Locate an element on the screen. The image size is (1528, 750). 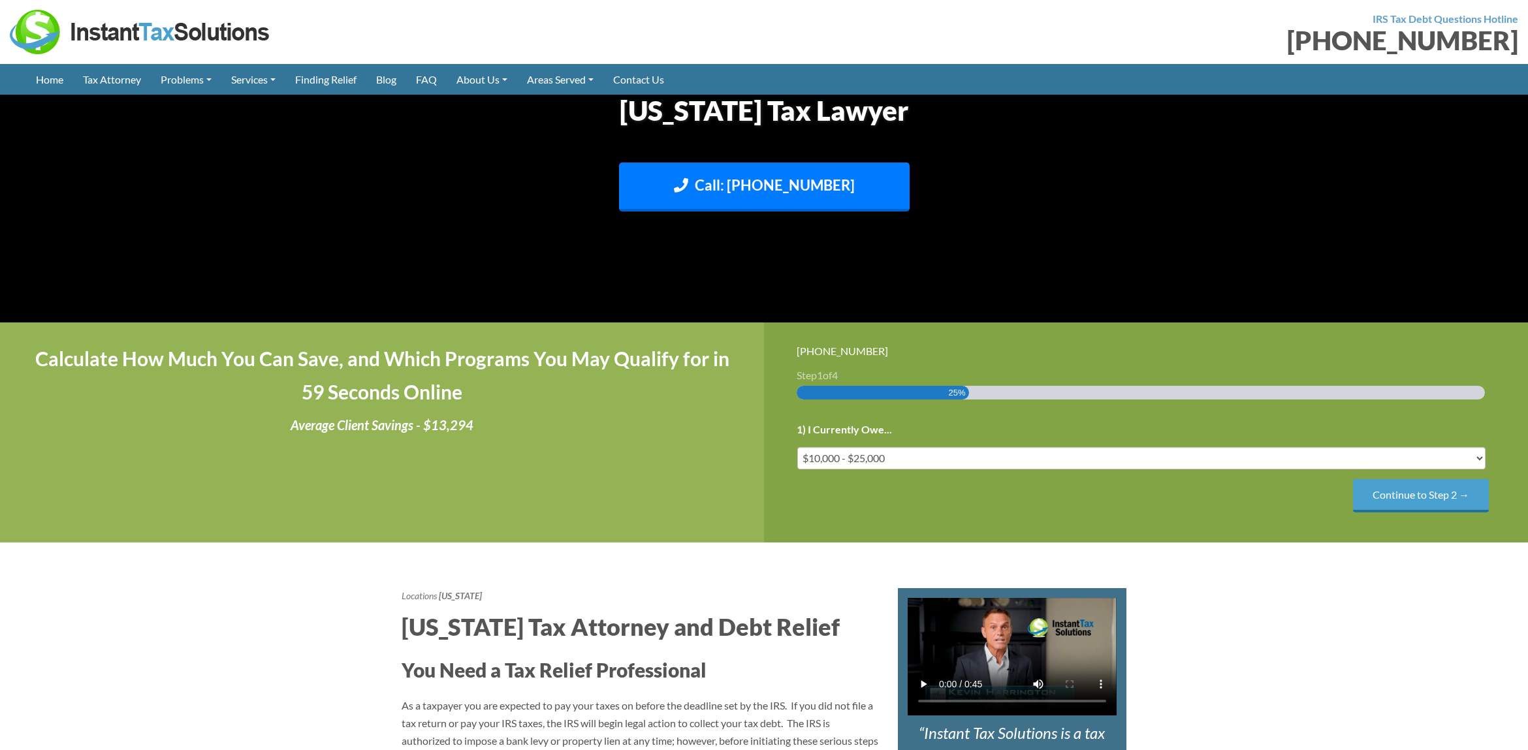
h3: Step of is located at coordinates (1146, 375).